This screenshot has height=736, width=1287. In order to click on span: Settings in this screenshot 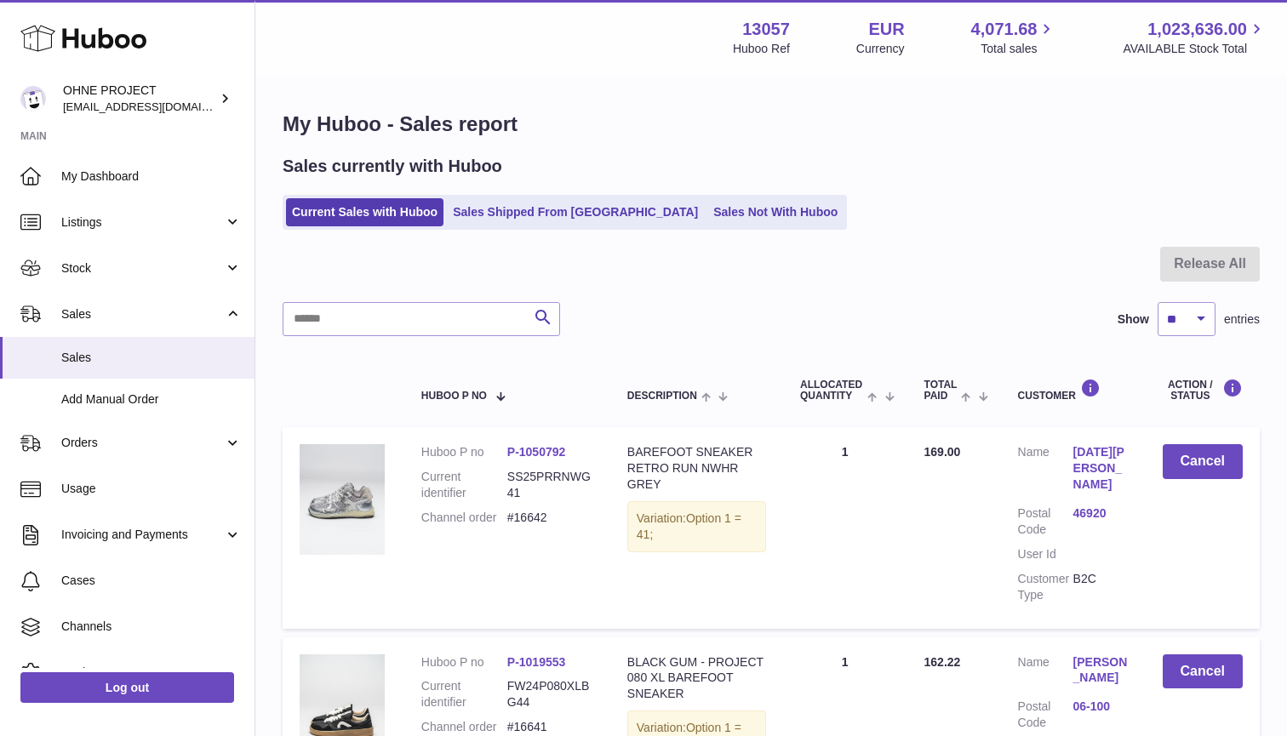, I will do `click(152, 673)`.